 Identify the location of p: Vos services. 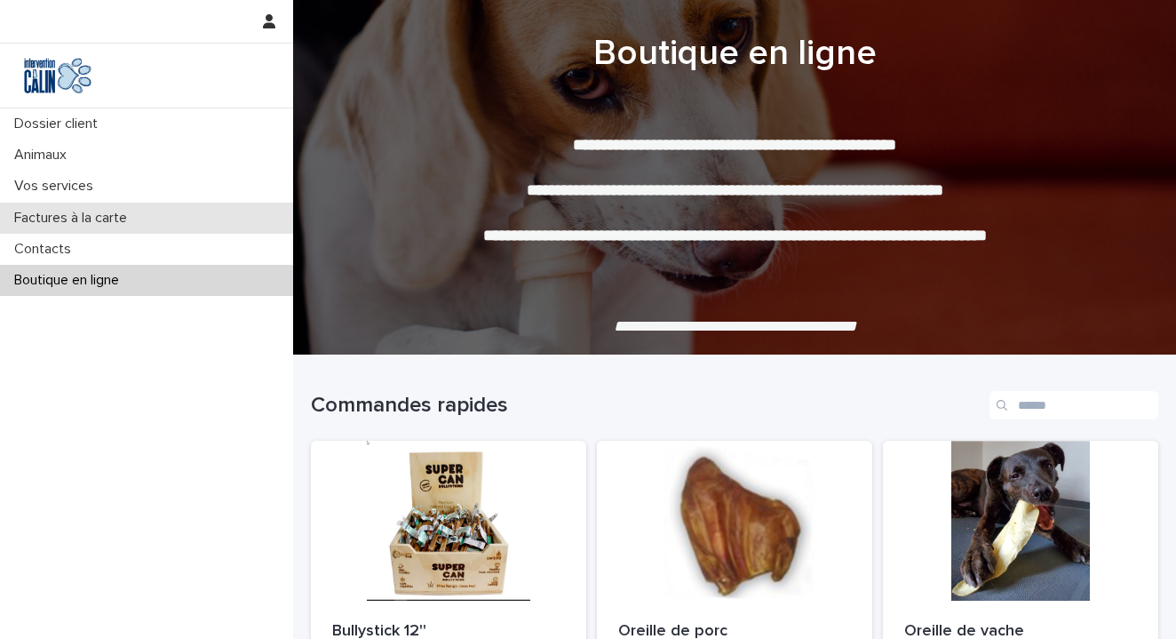
(57, 186).